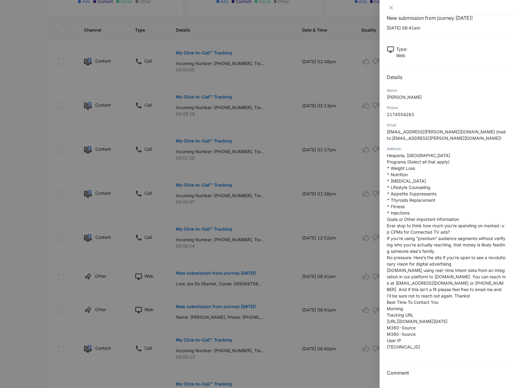 This screenshot has width=513, height=388. What do you see at coordinates (418, 161) in the screenshot?
I see `span: Programs (Select all that apply)` at bounding box center [418, 161].